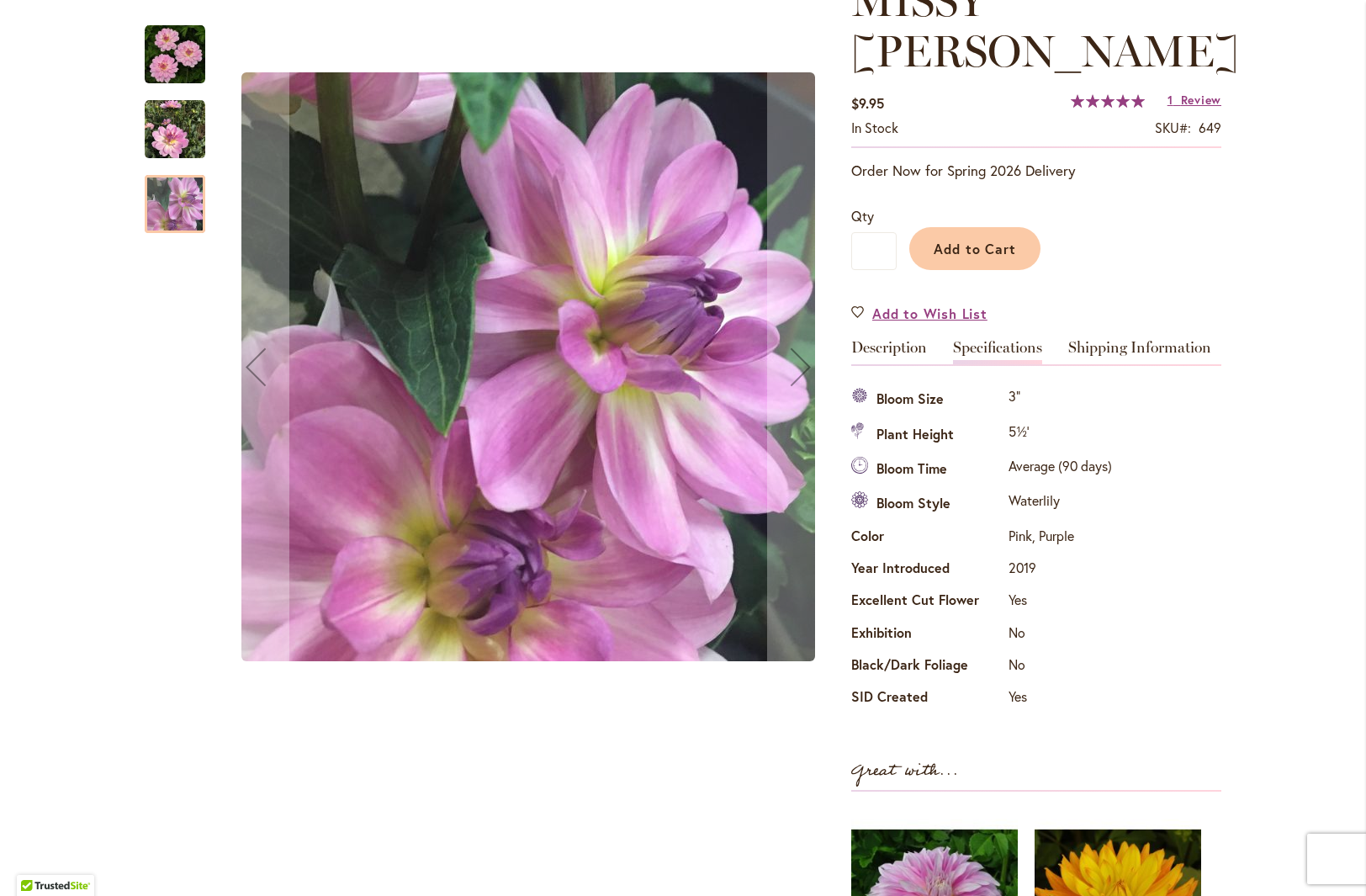  I want to click on th: Bloom Size, so click(927, 399).